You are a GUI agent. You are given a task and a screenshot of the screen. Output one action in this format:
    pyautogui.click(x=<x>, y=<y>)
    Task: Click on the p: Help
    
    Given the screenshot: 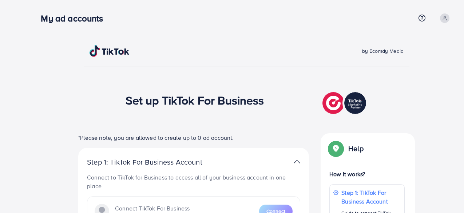 What is the action you would take?
    pyautogui.click(x=356, y=148)
    